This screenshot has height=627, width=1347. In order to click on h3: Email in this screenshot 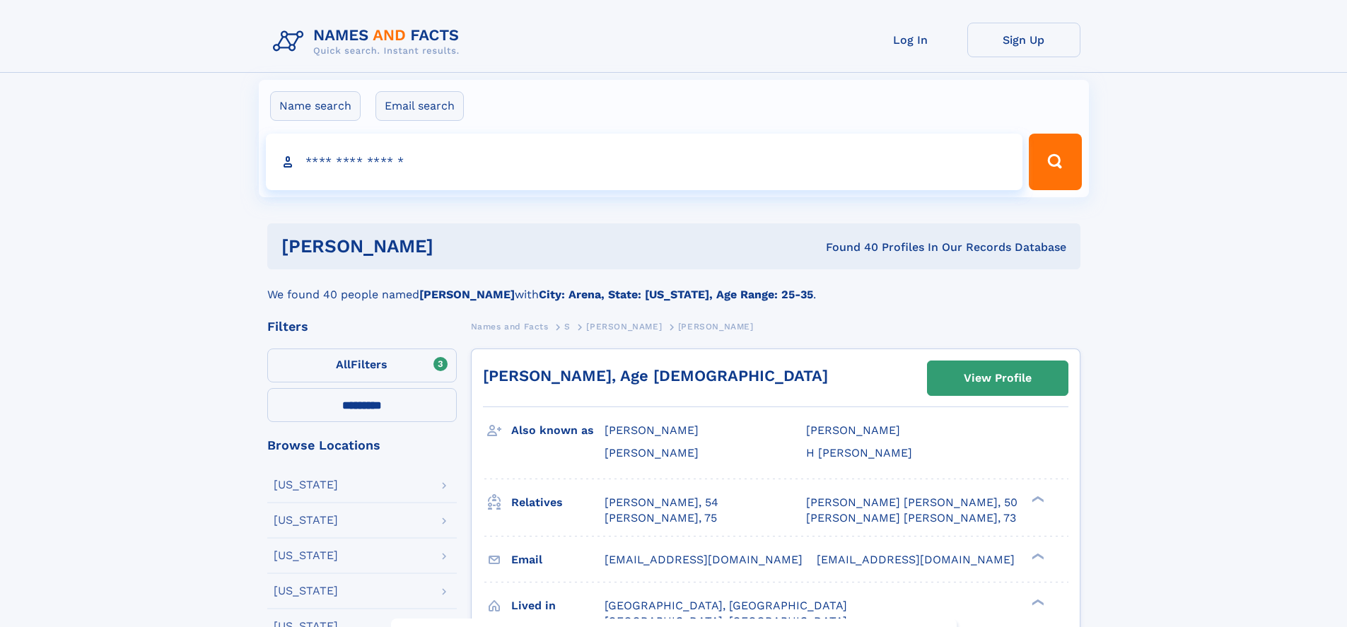, I will do `click(558, 560)`.